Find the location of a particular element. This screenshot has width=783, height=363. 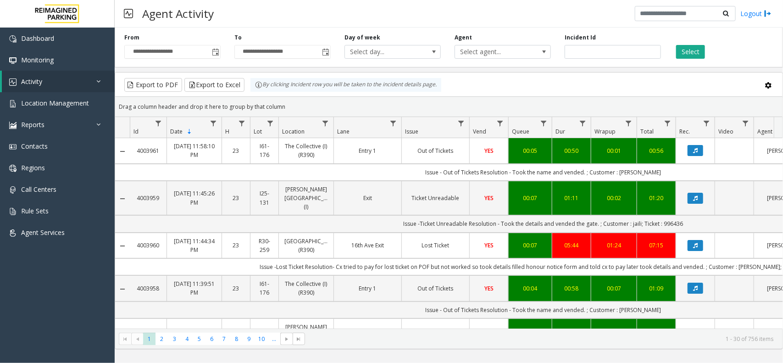

h3: Agent Activity is located at coordinates (178, 13).